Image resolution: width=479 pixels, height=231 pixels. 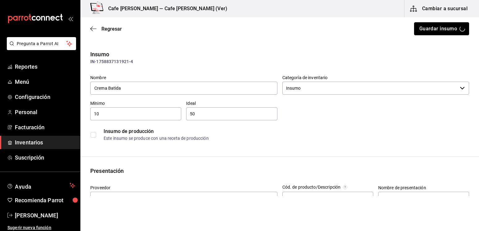 What do you see at coordinates (45, 142) in the screenshot?
I see `span: Inventarios` at bounding box center [45, 142].